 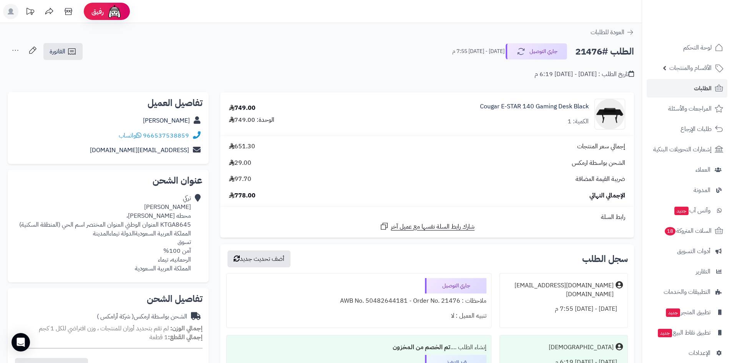 I want to click on div: إنشاء الطلب ...., so click(x=358, y=347).